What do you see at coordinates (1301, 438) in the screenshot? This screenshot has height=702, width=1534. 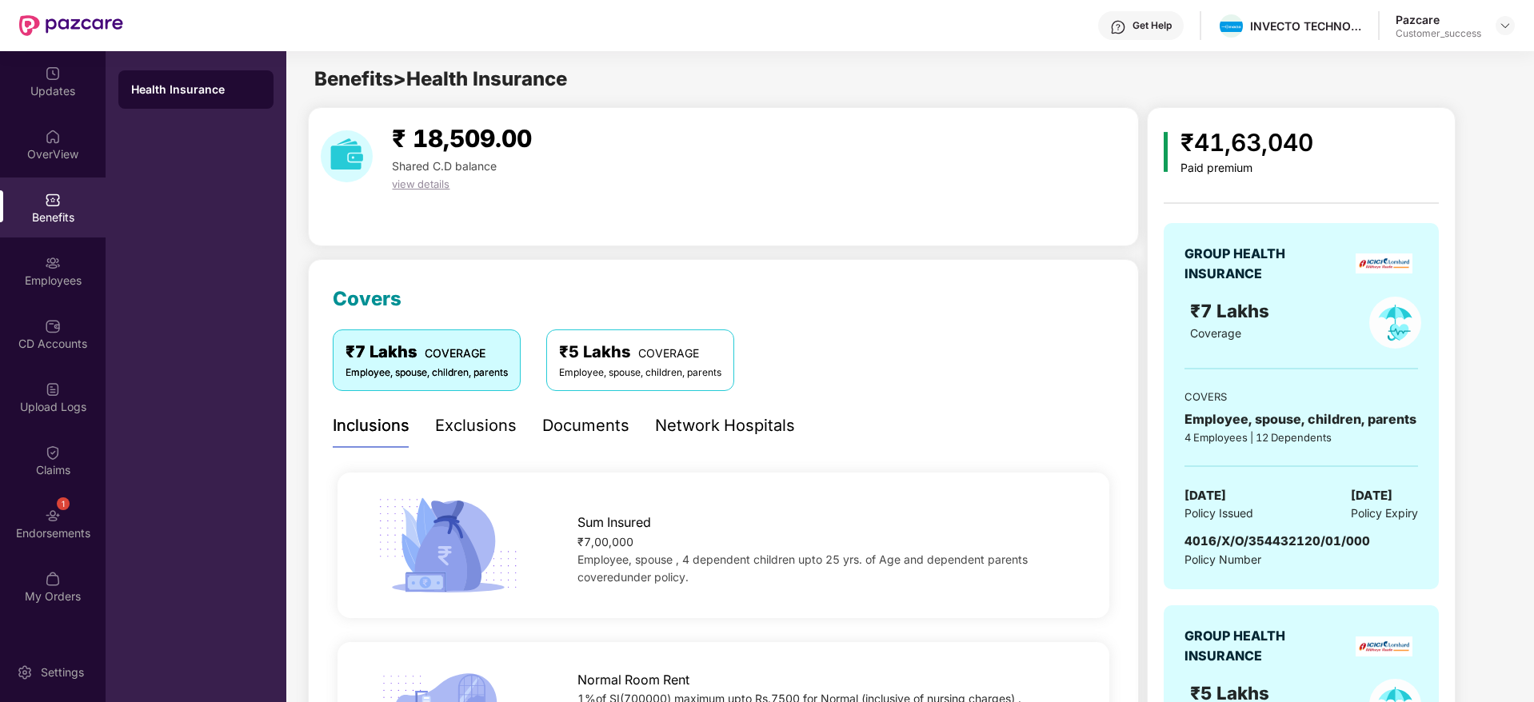 I see `div: 4 Employees | 12 Dependents` at bounding box center [1301, 438].